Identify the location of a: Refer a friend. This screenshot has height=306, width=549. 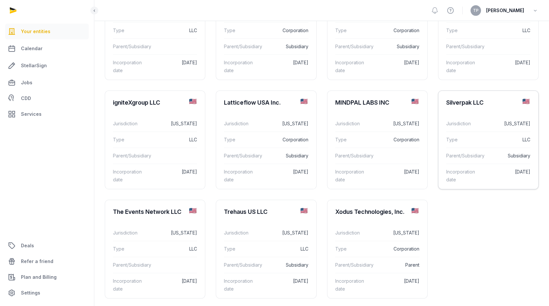
(47, 261).